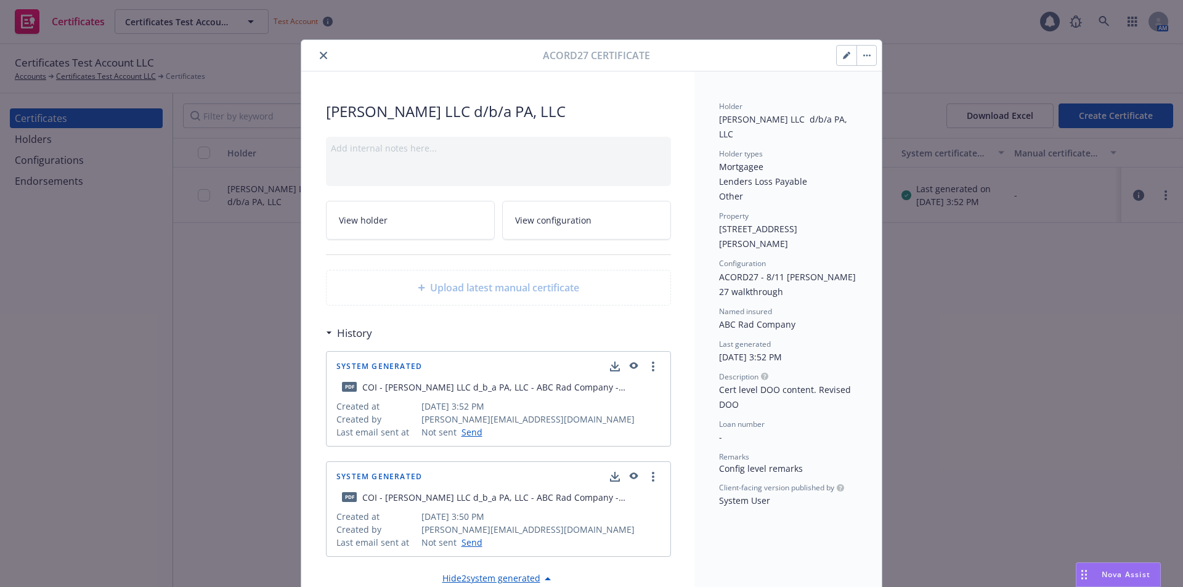 The height and width of the screenshot is (587, 1183). I want to click on span: View holder, so click(363, 220).